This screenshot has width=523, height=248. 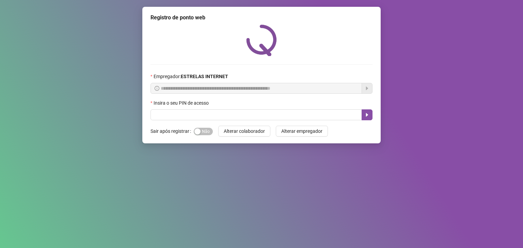 I want to click on span: caret-right, so click(x=367, y=115).